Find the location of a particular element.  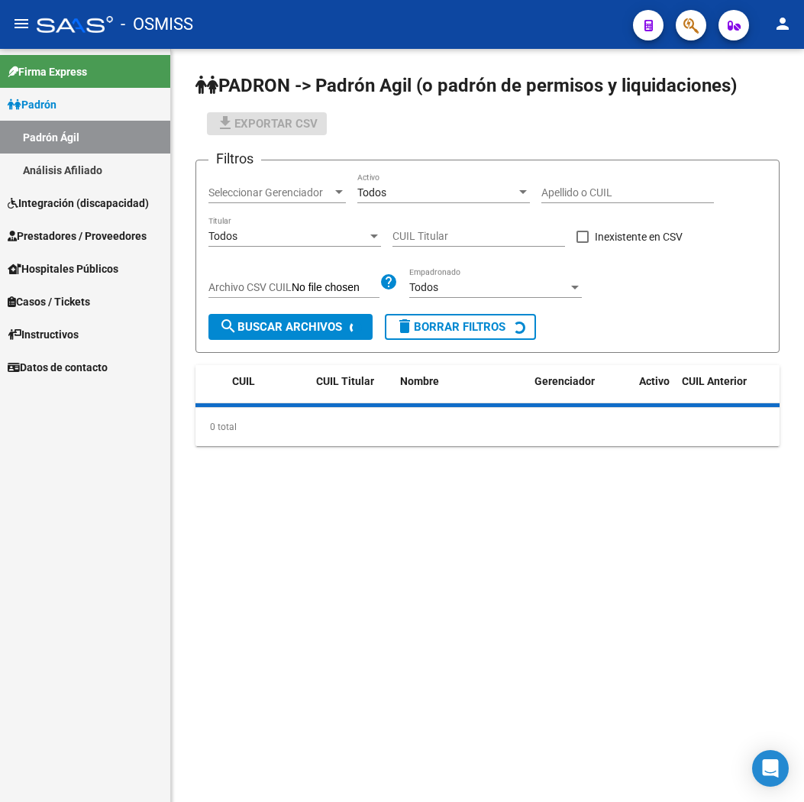

span: Gerenciador is located at coordinates (564, 381).